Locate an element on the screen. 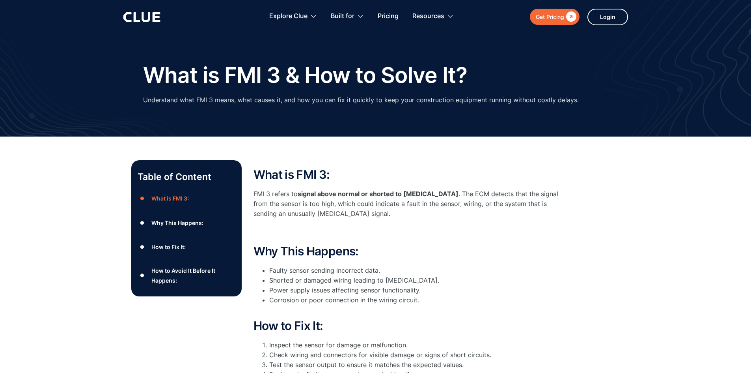 This screenshot has height=373, width=751. li: Check wiring and connectors for visible damage or signs of short circuits. is located at coordinates (419, 355).